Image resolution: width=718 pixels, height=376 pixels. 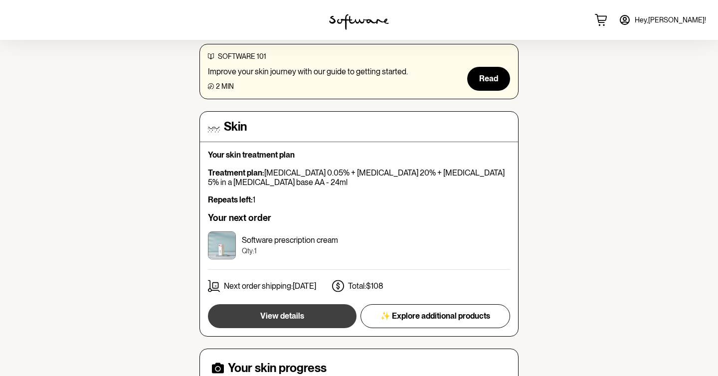 What do you see at coordinates (435, 316) in the screenshot?
I see `button: ✨ Explore additional products` at bounding box center [435, 316].